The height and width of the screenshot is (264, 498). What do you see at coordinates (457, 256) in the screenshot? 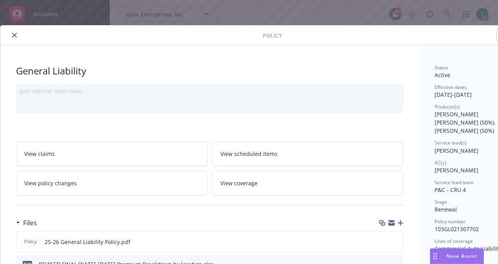
I see `button: Nova Assist` at bounding box center [457, 256].